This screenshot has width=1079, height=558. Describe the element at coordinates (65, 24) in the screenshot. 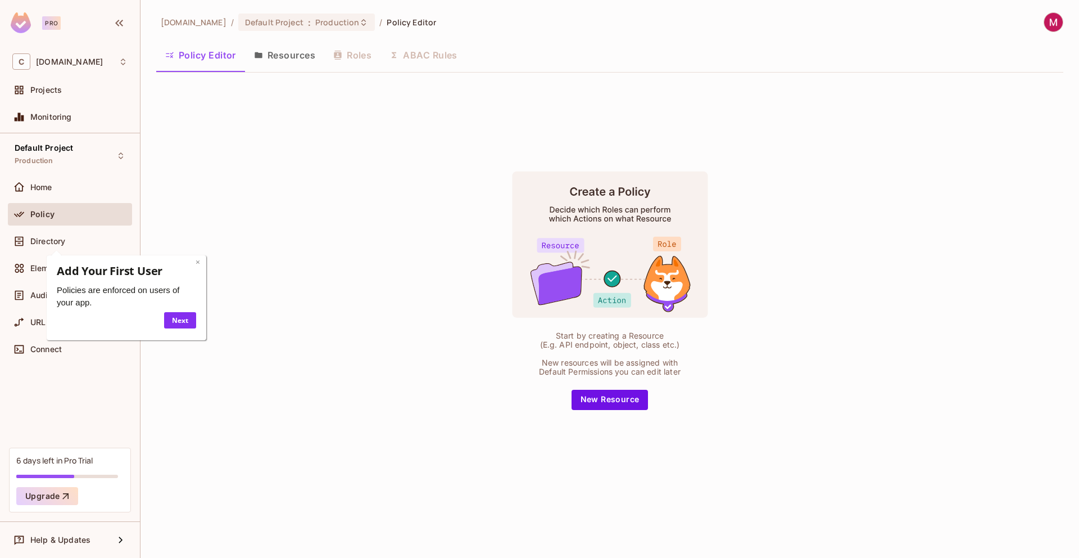

I see `span: Add Your First User` at that location.